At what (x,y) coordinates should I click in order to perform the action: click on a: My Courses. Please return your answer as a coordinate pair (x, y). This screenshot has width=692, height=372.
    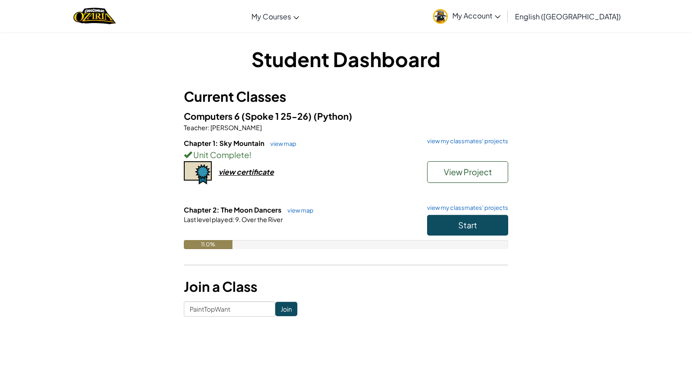
    Looking at the image, I should click on (275, 16).